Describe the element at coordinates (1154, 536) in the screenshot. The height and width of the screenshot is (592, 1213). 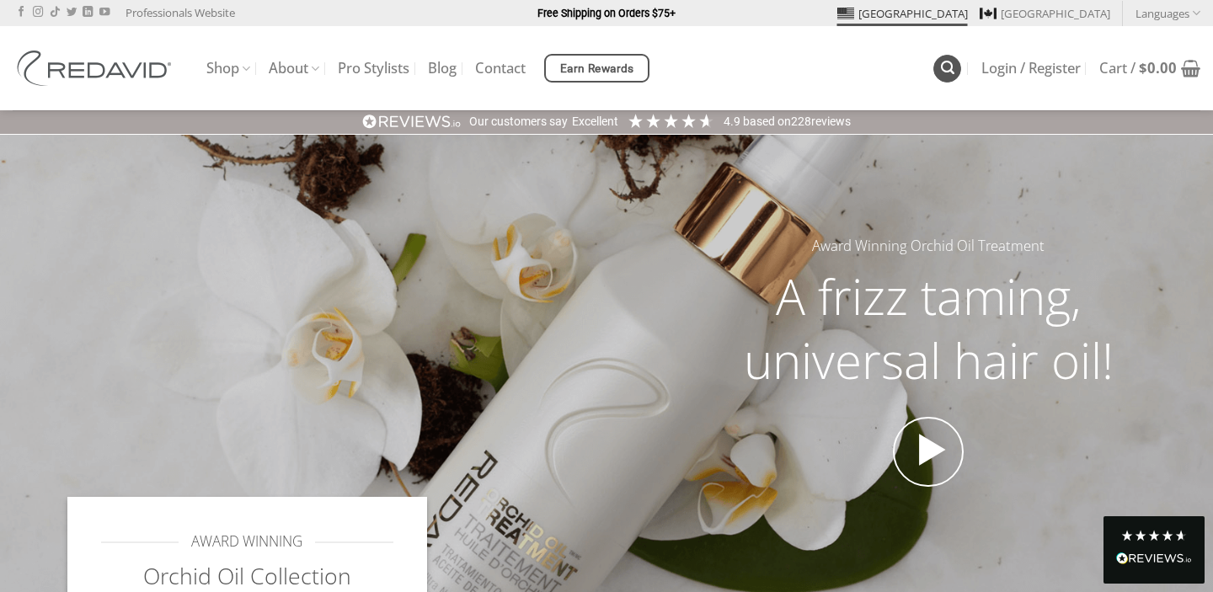
I see `div: 4.8 Stars` at that location.